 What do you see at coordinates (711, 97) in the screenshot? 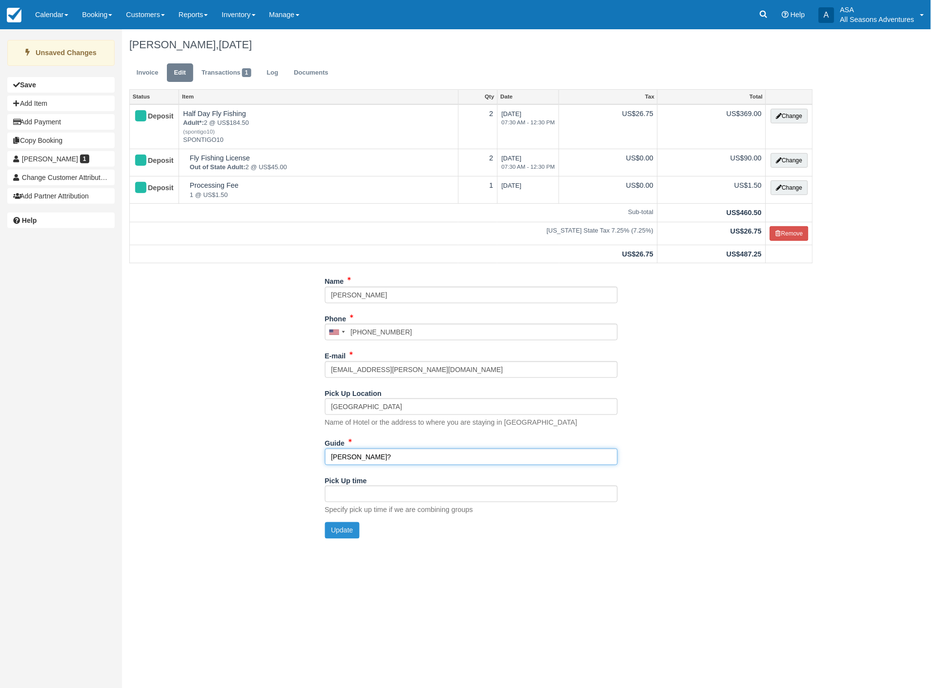
I see `a: Total` at bounding box center [711, 97].